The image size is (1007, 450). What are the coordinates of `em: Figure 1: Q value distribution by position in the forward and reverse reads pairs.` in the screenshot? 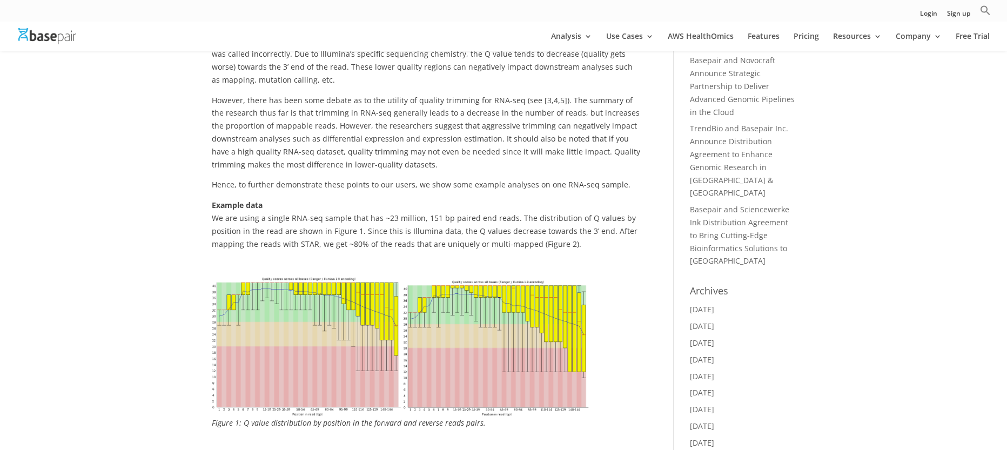 It's located at (348, 422).